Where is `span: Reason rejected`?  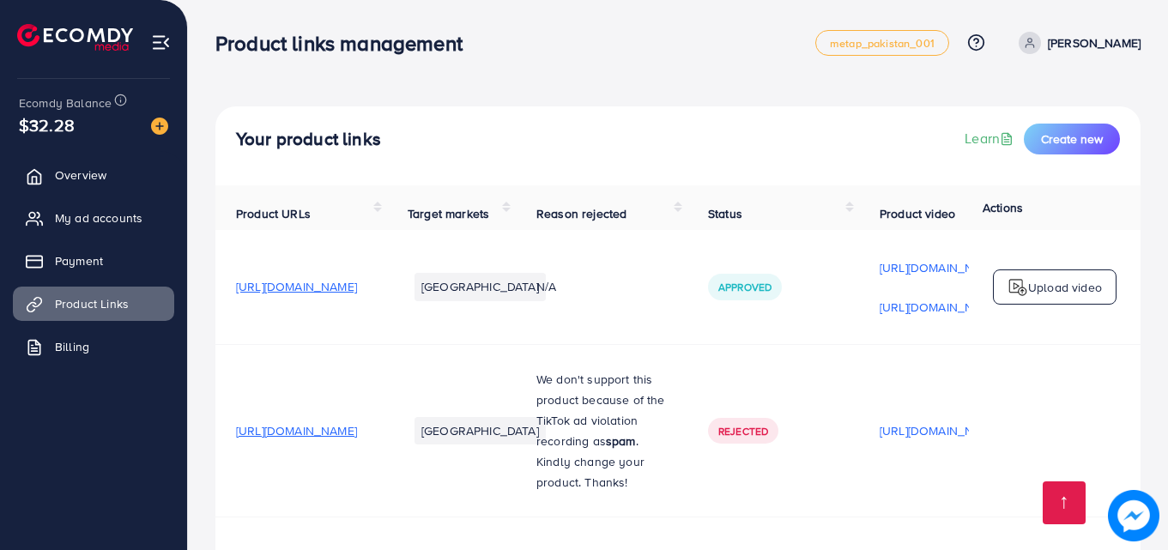
span: Reason rejected is located at coordinates (581, 214).